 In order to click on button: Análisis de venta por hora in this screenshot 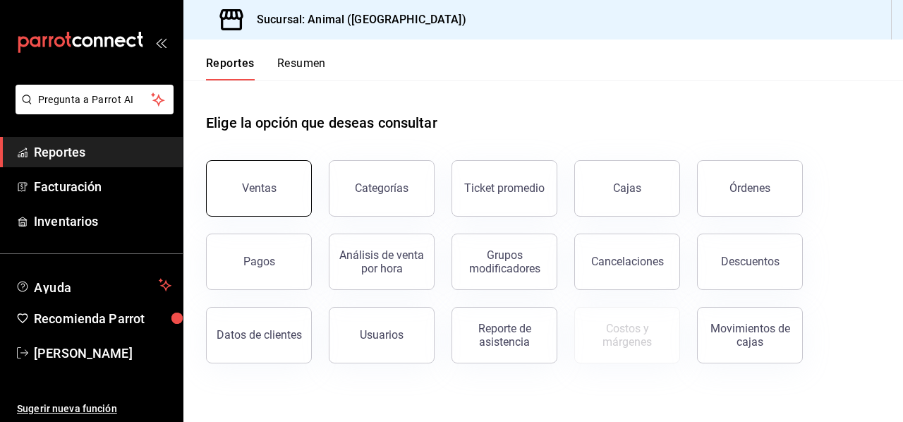, I will do `click(381, 262)`.